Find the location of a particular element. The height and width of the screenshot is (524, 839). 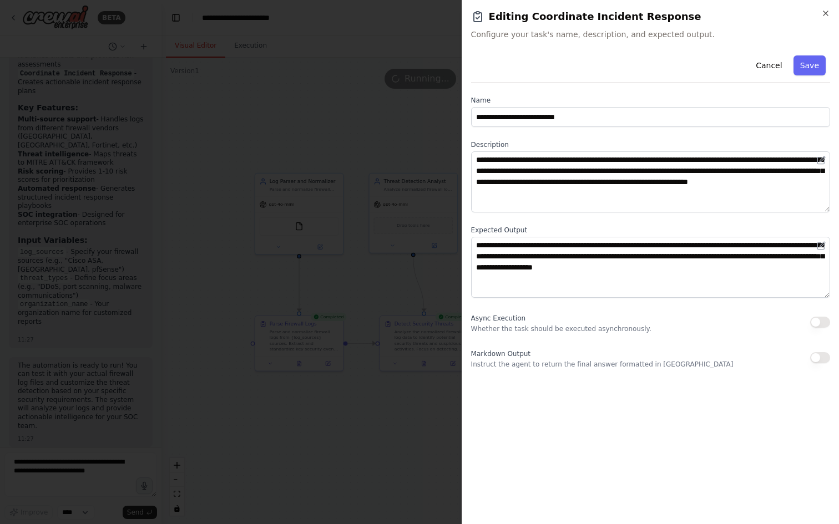

p: Whether the task should be executed asynchronously. is located at coordinates (561, 329).